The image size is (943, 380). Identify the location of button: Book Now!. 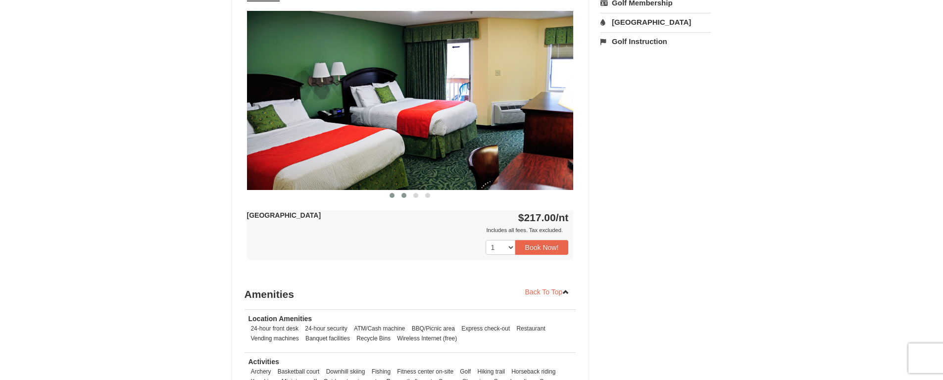
(542, 248).